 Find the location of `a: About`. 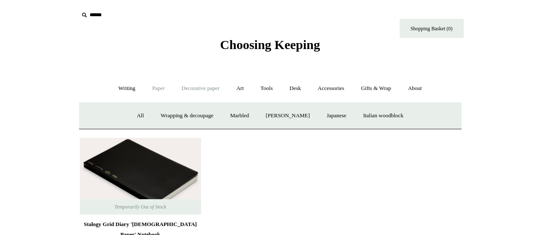

a: About is located at coordinates (414, 88).